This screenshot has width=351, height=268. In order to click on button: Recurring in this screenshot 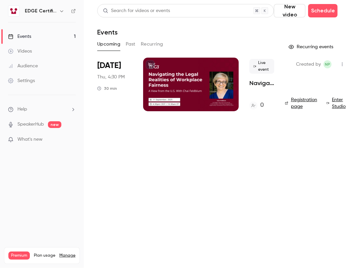, I will do `click(152, 44)`.